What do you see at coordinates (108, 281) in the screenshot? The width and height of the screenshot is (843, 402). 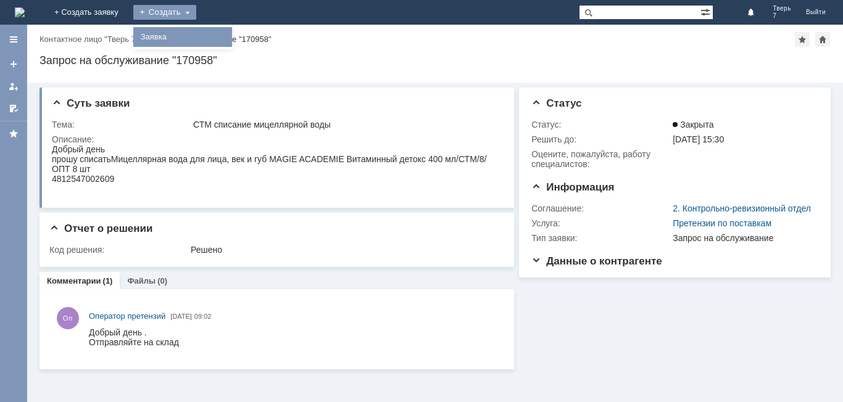 I see `div: (1)` at bounding box center [108, 281].